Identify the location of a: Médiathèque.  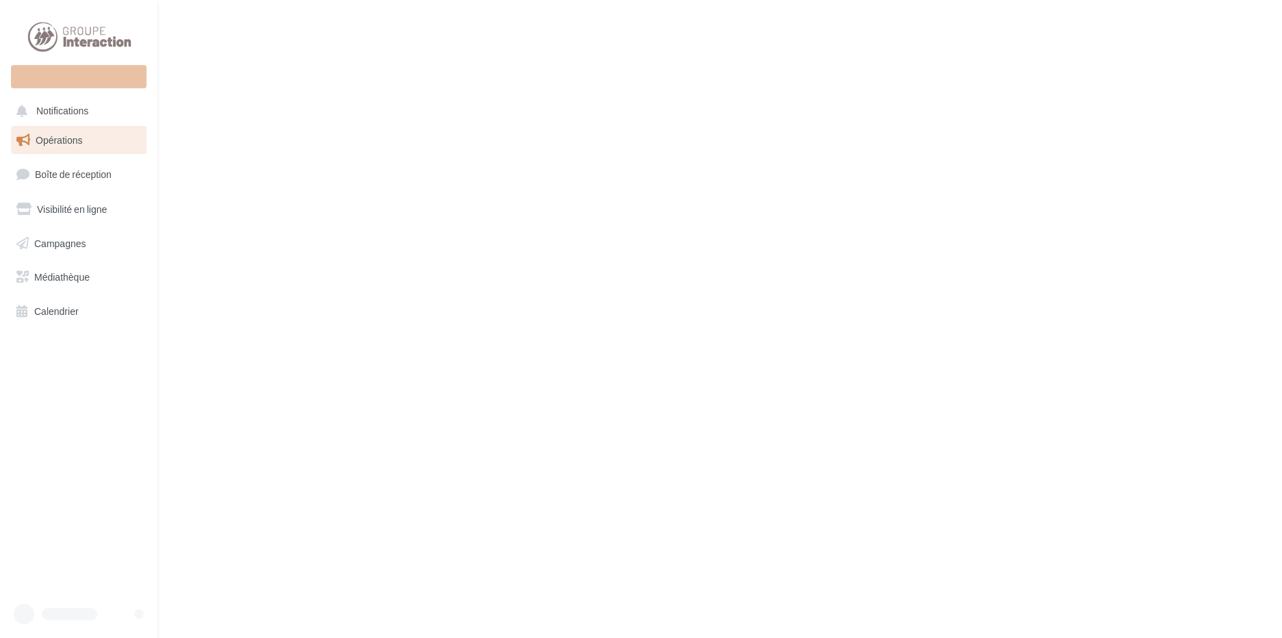
(79, 277).